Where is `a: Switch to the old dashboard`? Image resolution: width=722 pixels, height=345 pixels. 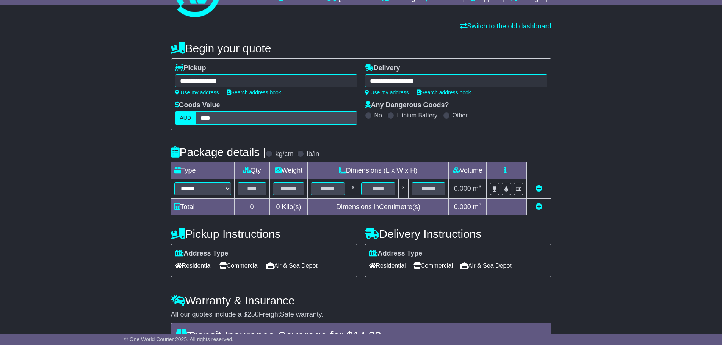 a: Switch to the old dashboard is located at coordinates (506, 26).